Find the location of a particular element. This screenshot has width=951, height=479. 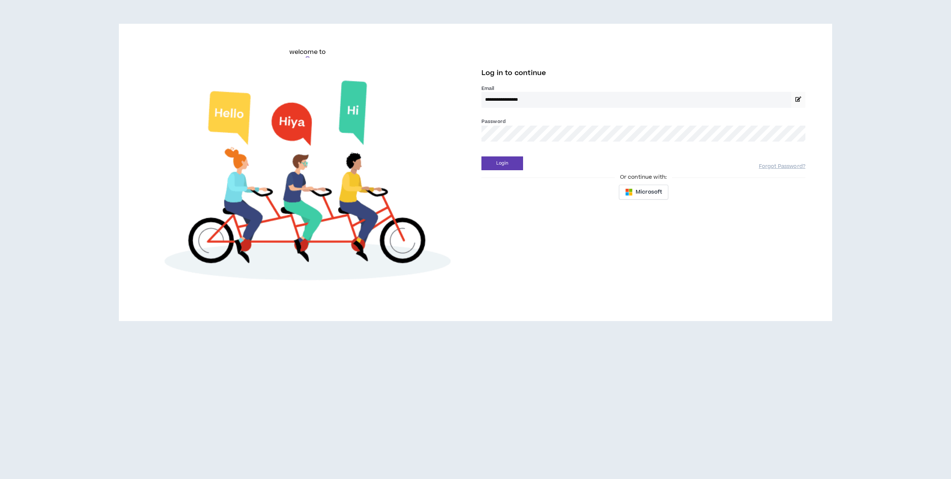

a: Forgot Password? is located at coordinates (782, 166).